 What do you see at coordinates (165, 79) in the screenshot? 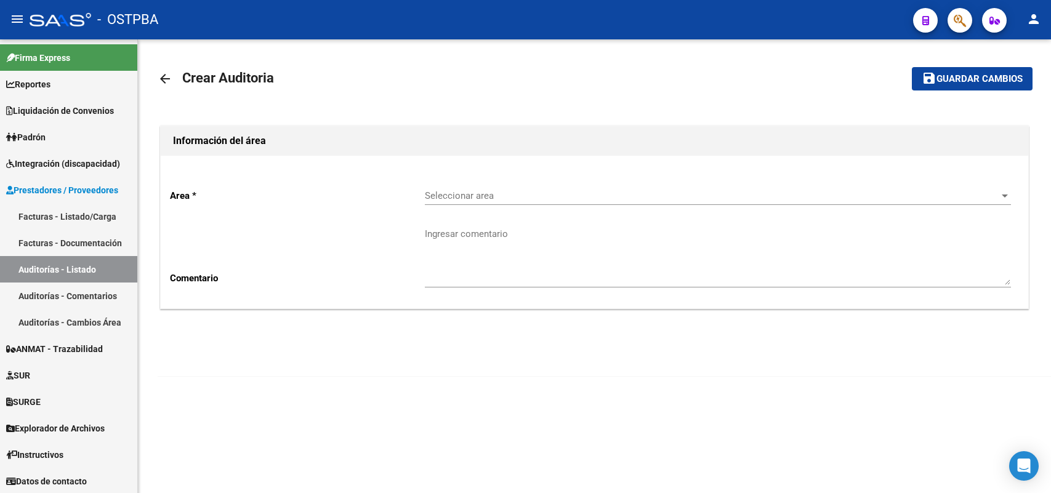
I see `mat-icon: arrow_back` at bounding box center [165, 79].